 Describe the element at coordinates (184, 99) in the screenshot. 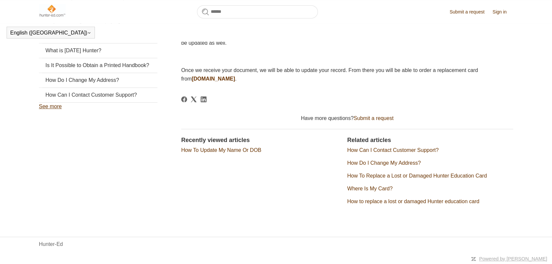

I see `a: Facebook` at that location.